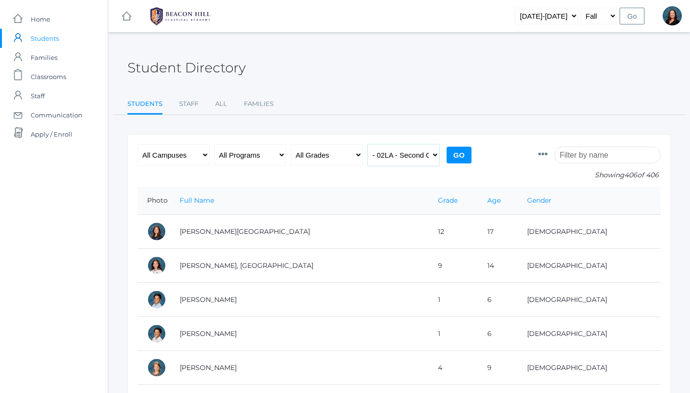 Image resolution: width=690 pixels, height=393 pixels. Describe the element at coordinates (599, 175) in the screenshot. I see `p: Showing of 406` at that location.